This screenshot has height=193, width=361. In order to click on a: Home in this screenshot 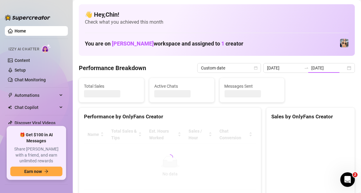, I will do `click(20, 31)`.